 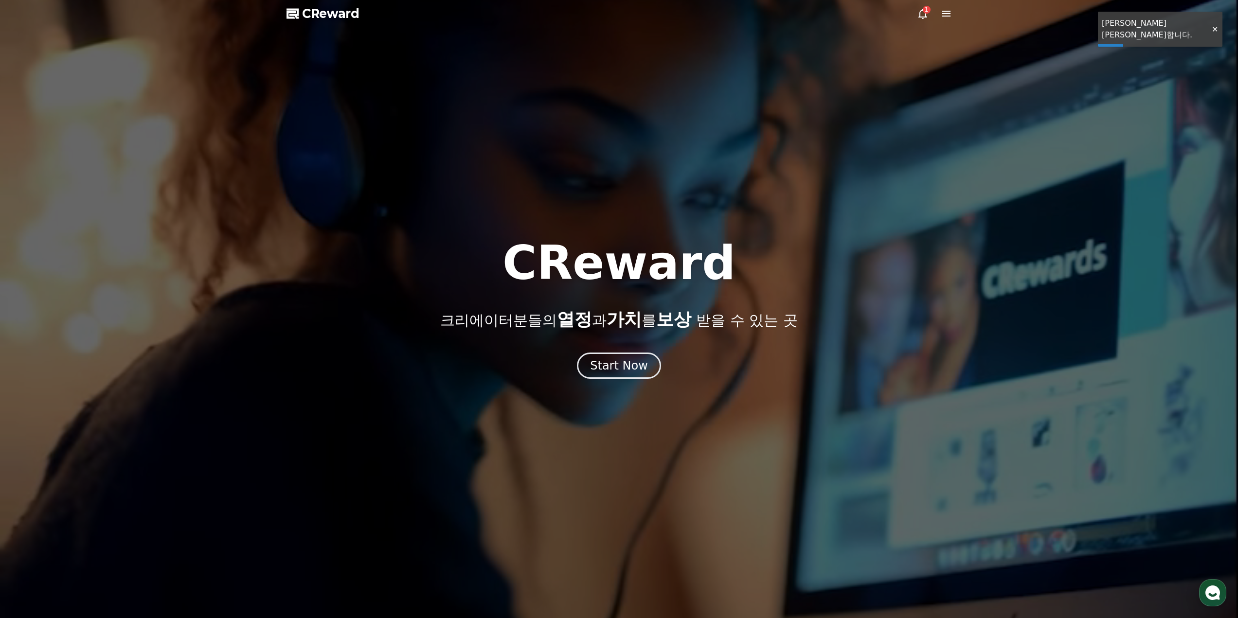 What do you see at coordinates (156, 321) in the screenshot?
I see `a: 설정` at bounding box center [156, 321].